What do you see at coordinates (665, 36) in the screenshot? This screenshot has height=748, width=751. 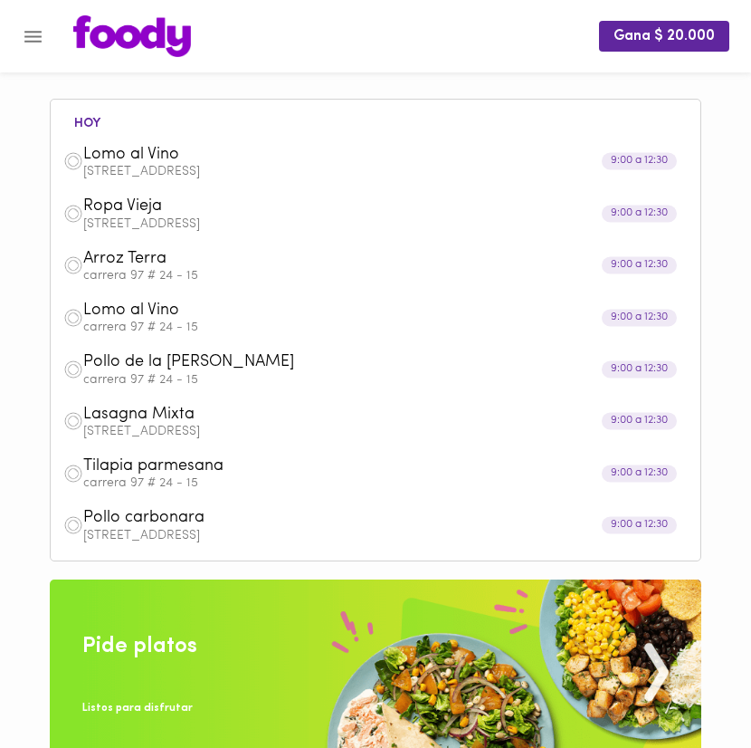 I see `span: Gana $ 20.000` at bounding box center [665, 36].